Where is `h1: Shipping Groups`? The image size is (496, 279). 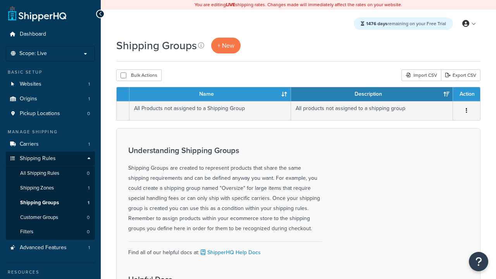
h1: Shipping Groups is located at coordinates (157, 45).